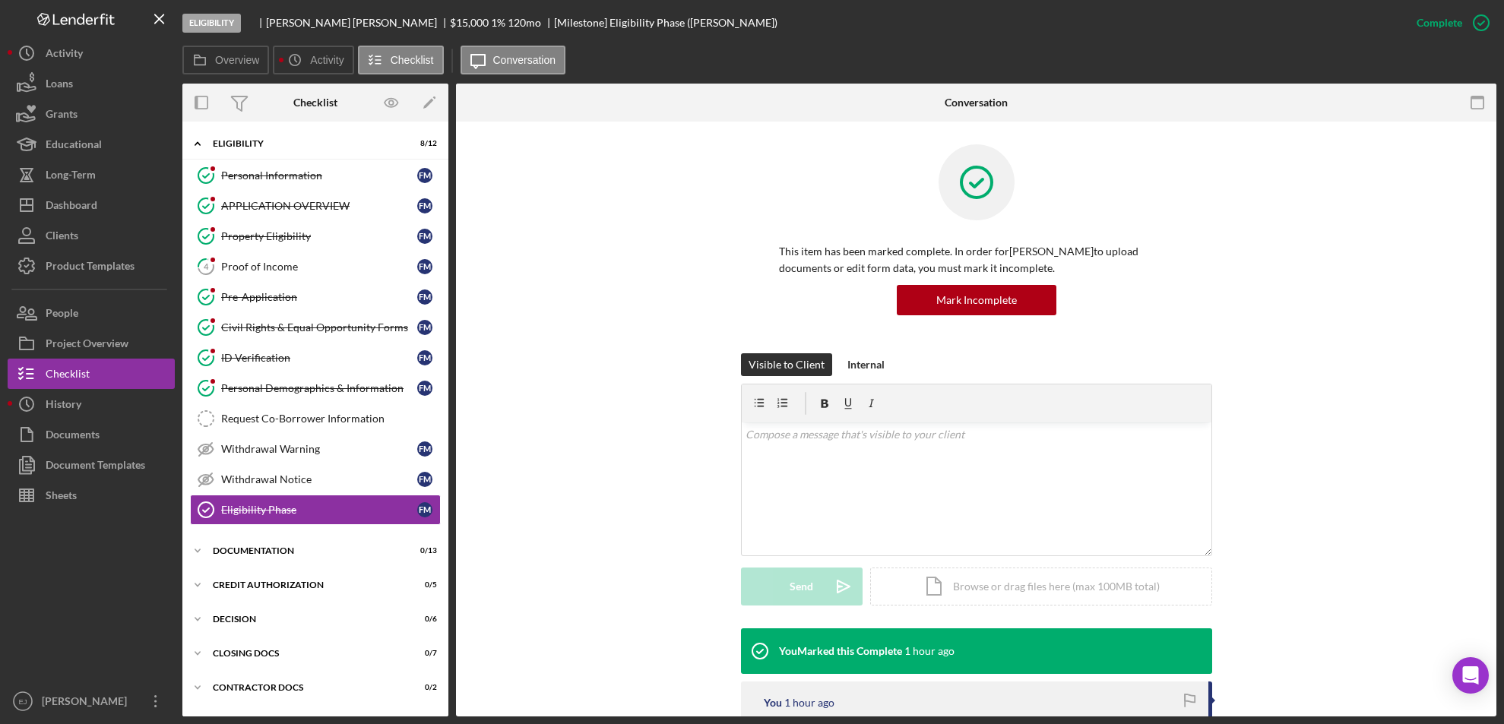 The image size is (1504, 724). Describe the element at coordinates (91, 465) in the screenshot. I see `a: Document Templates` at that location.